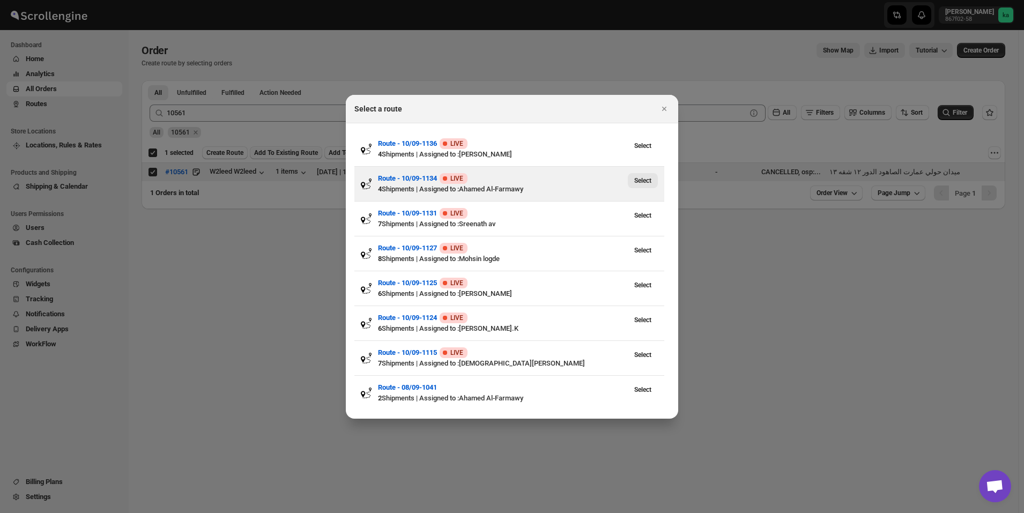  I want to click on button: Route - 10/09-1124, so click(408, 318).